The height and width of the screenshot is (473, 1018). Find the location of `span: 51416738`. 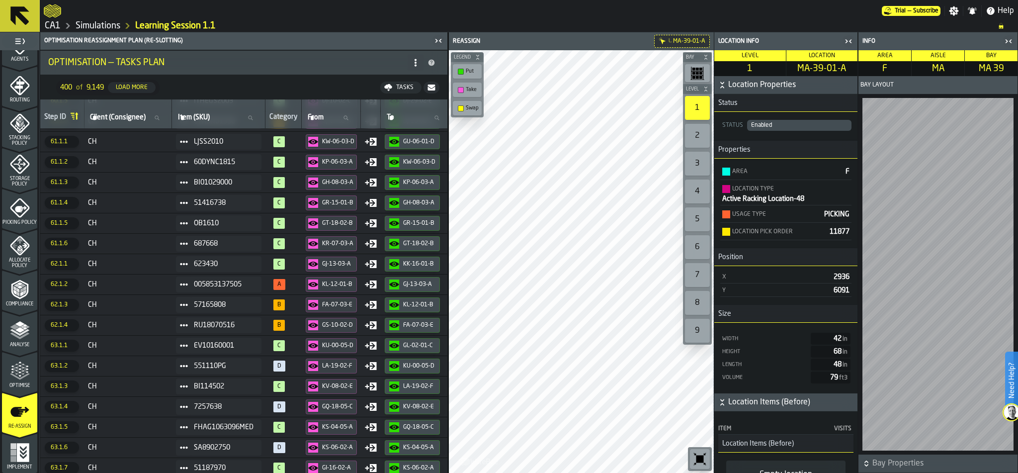

span: 51416738 is located at coordinates (224, 203).